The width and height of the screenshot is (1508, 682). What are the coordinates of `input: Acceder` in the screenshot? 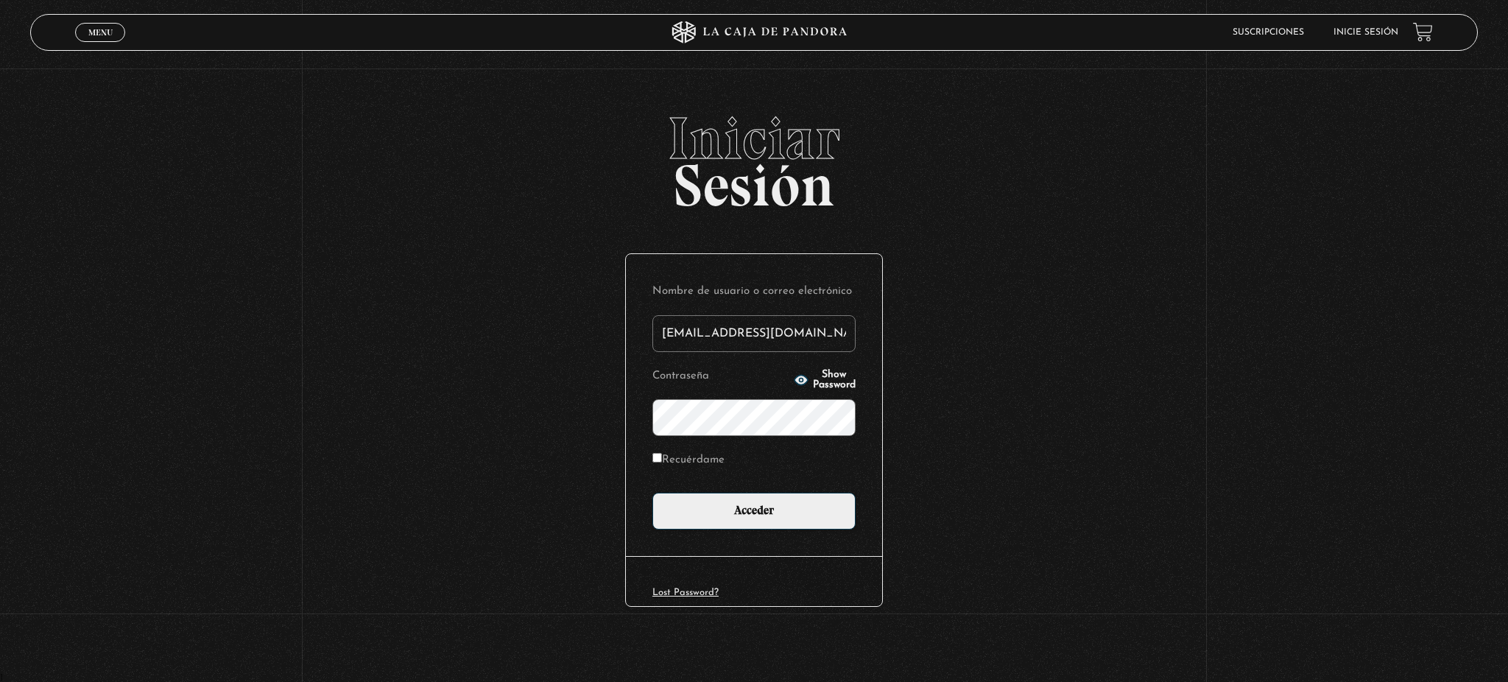 It's located at (754, 511).